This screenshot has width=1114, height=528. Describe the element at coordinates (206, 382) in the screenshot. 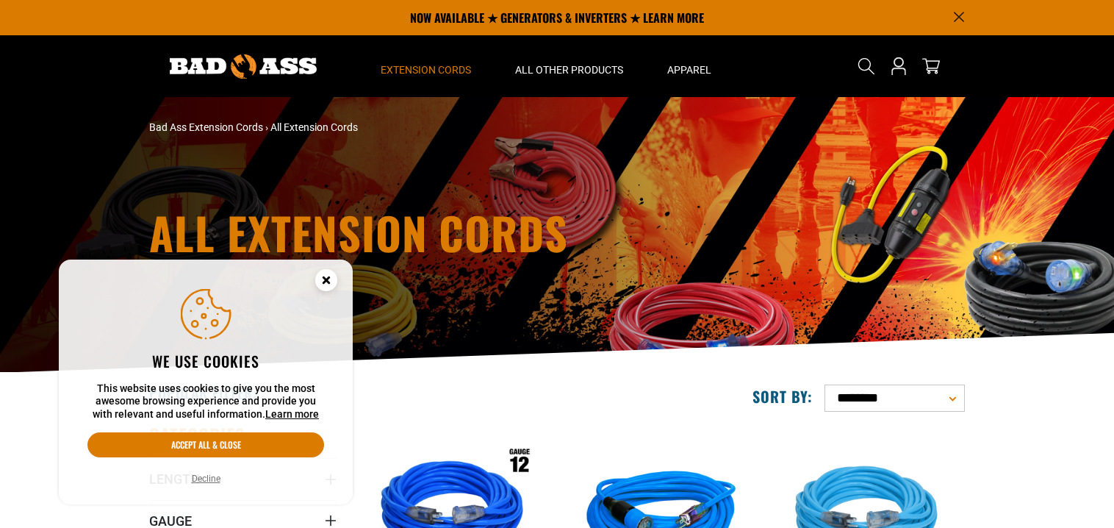

I see `aside: Cookie Consent` at that location.